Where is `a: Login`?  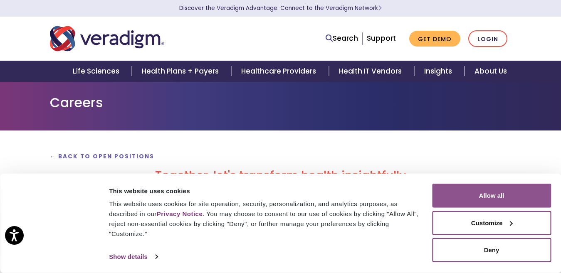
a: Login is located at coordinates (487, 39).